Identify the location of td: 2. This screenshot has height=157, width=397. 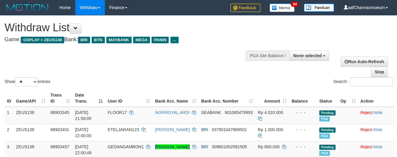
(9, 132).